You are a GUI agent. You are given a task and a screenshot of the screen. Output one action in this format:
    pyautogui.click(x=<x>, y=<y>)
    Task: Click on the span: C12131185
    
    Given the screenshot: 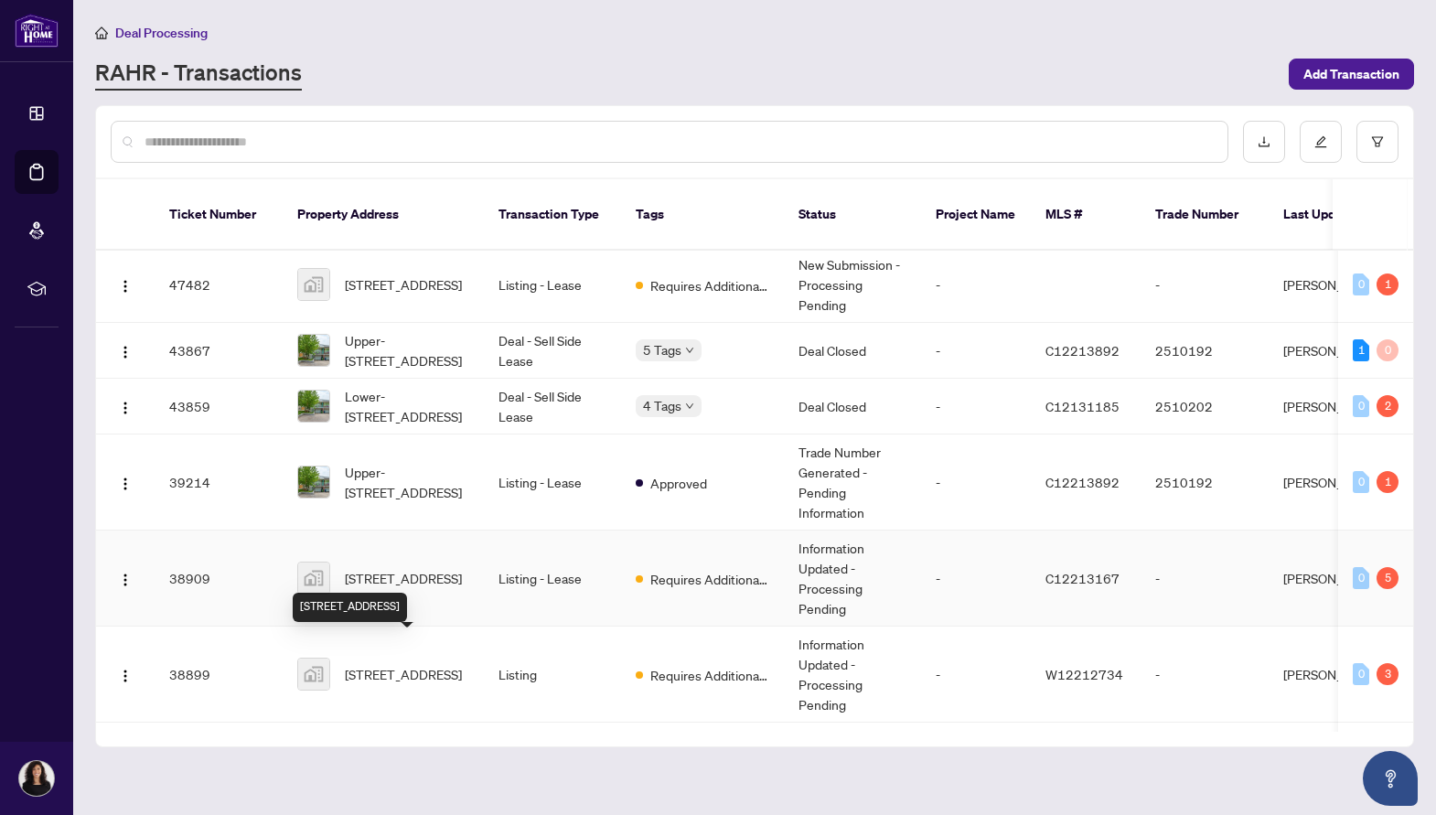 What is the action you would take?
    pyautogui.click(x=1082, y=406)
    